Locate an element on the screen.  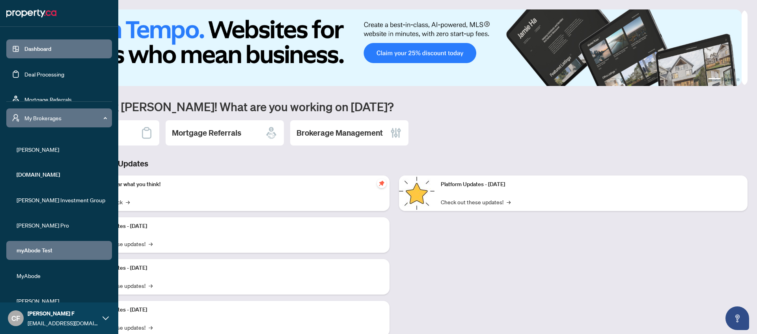
h3: Brokerage & Industry Updates is located at coordinates (394, 164).